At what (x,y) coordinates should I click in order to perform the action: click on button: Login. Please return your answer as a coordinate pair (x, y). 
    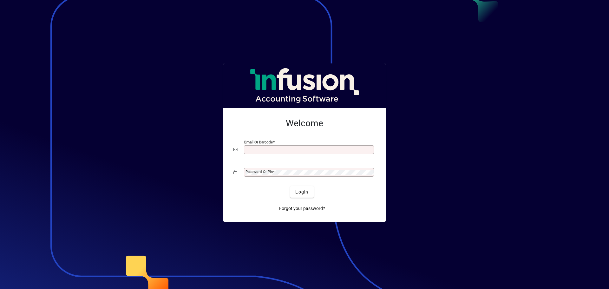
    Looking at the image, I should click on (302, 192).